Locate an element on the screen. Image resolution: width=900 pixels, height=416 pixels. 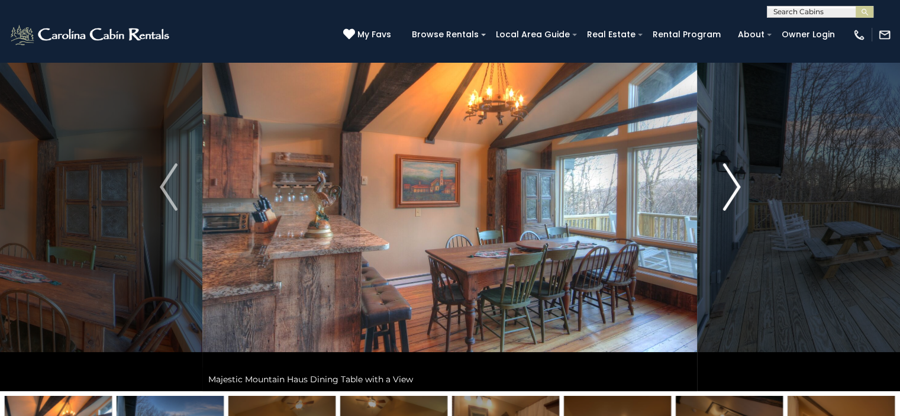
a: My Favs is located at coordinates (369, 35).